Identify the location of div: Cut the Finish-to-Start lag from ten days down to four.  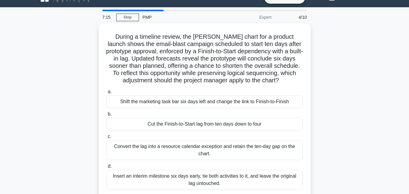
(205, 124).